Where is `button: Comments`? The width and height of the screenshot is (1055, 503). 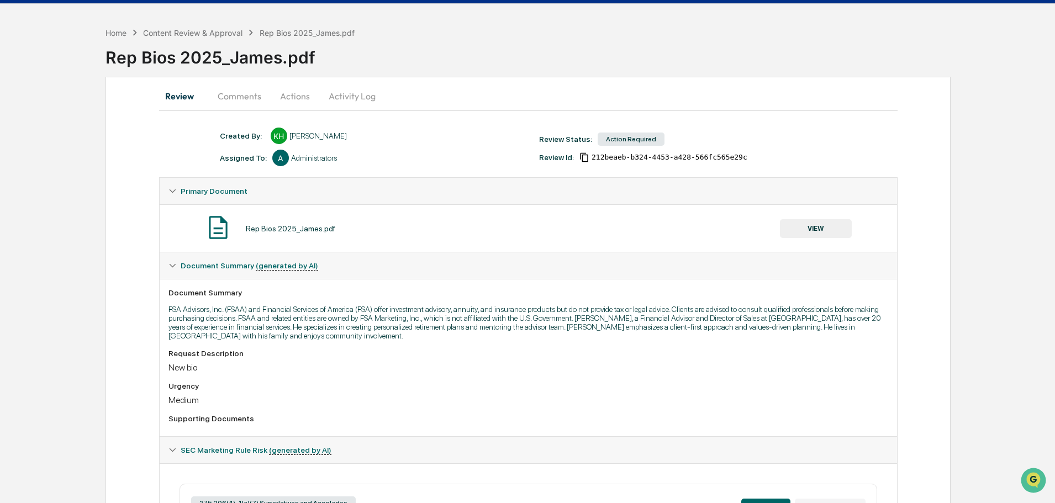
button: Comments is located at coordinates (239, 96).